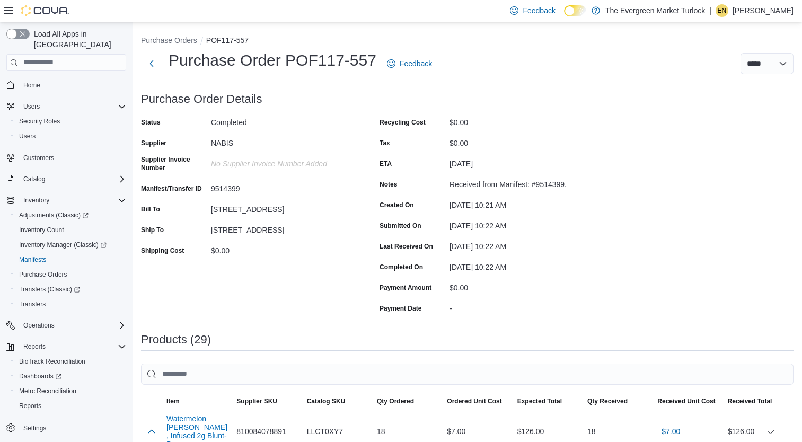 This screenshot has height=442, width=802. What do you see at coordinates (282, 141) in the screenshot?
I see `div: NABIS` at bounding box center [282, 141].